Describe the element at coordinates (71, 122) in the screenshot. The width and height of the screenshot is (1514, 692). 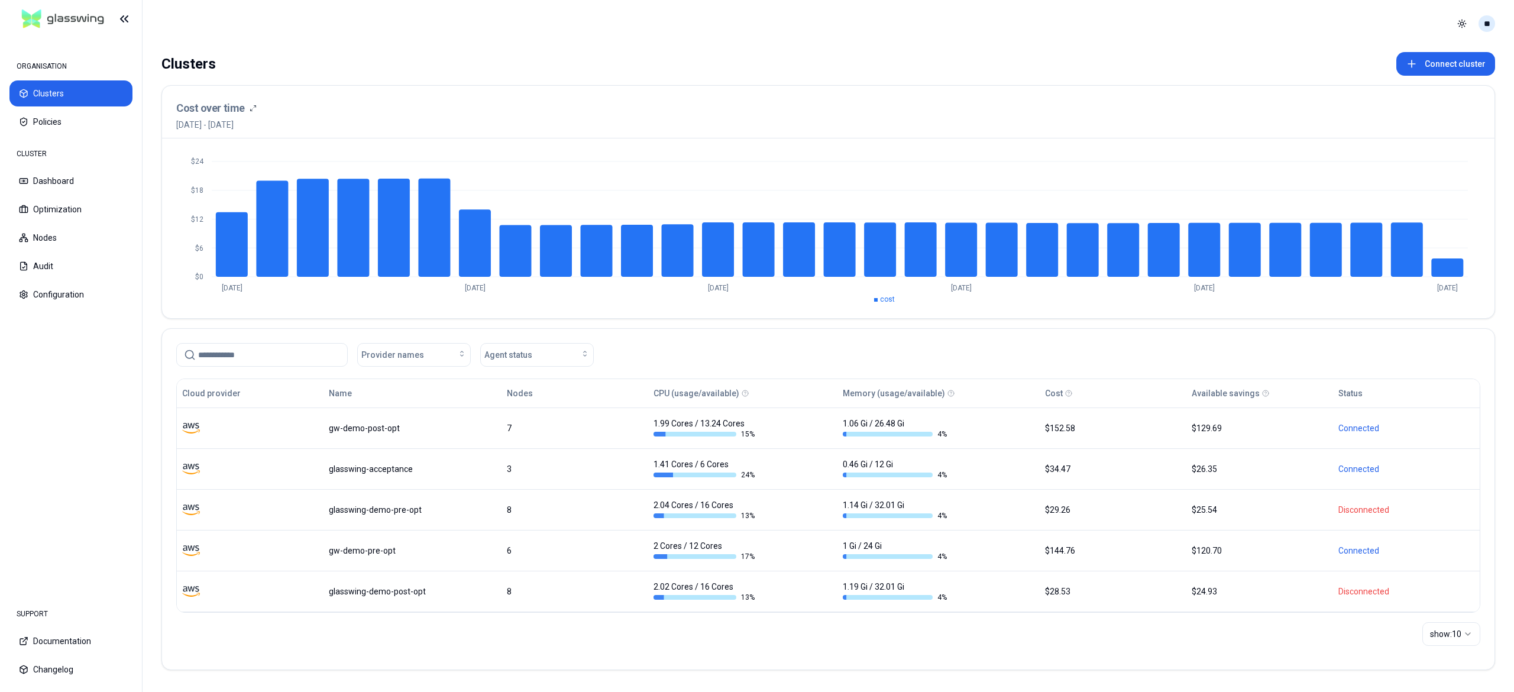
I see `button: Policies` at that location.